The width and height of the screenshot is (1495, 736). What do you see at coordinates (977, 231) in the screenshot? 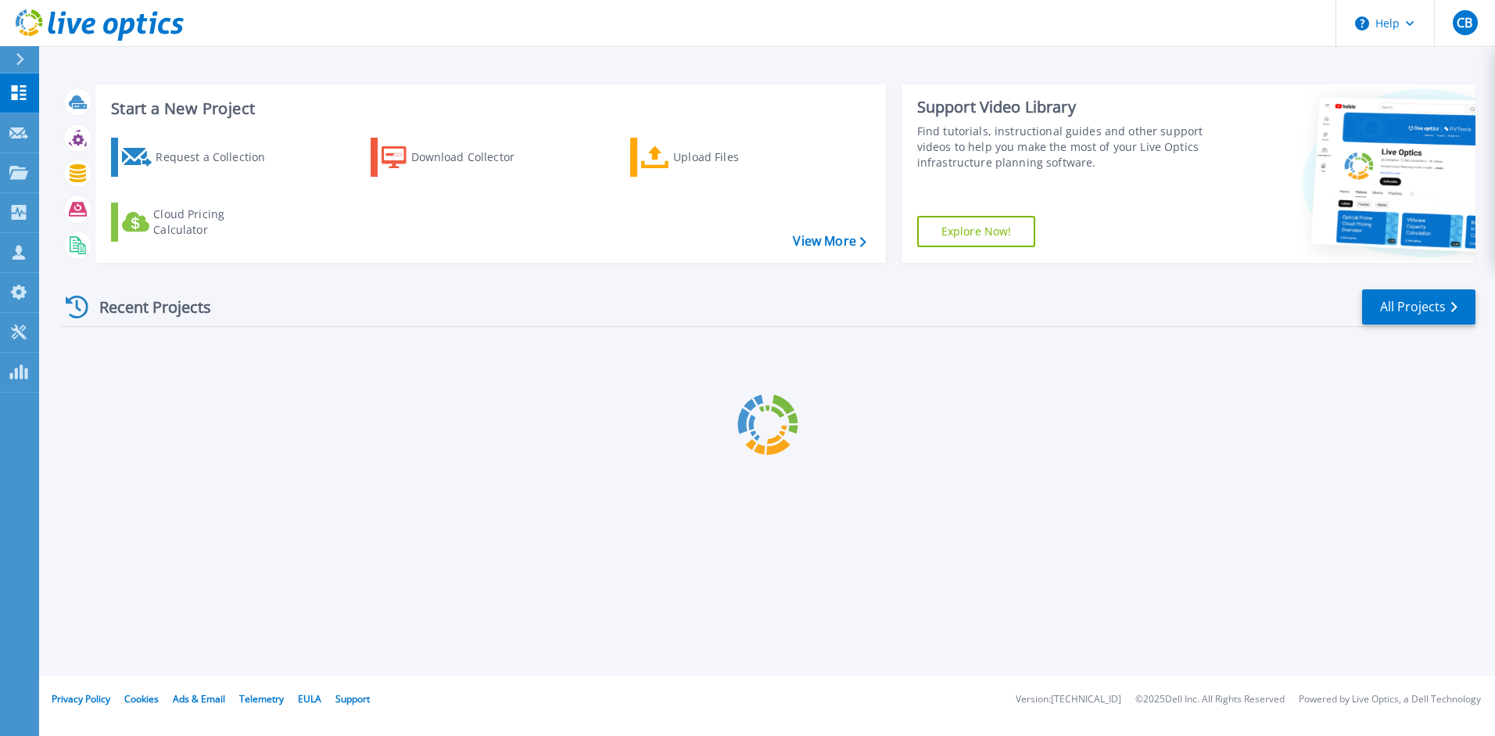
I see `a: Explore Now!` at bounding box center [977, 231].